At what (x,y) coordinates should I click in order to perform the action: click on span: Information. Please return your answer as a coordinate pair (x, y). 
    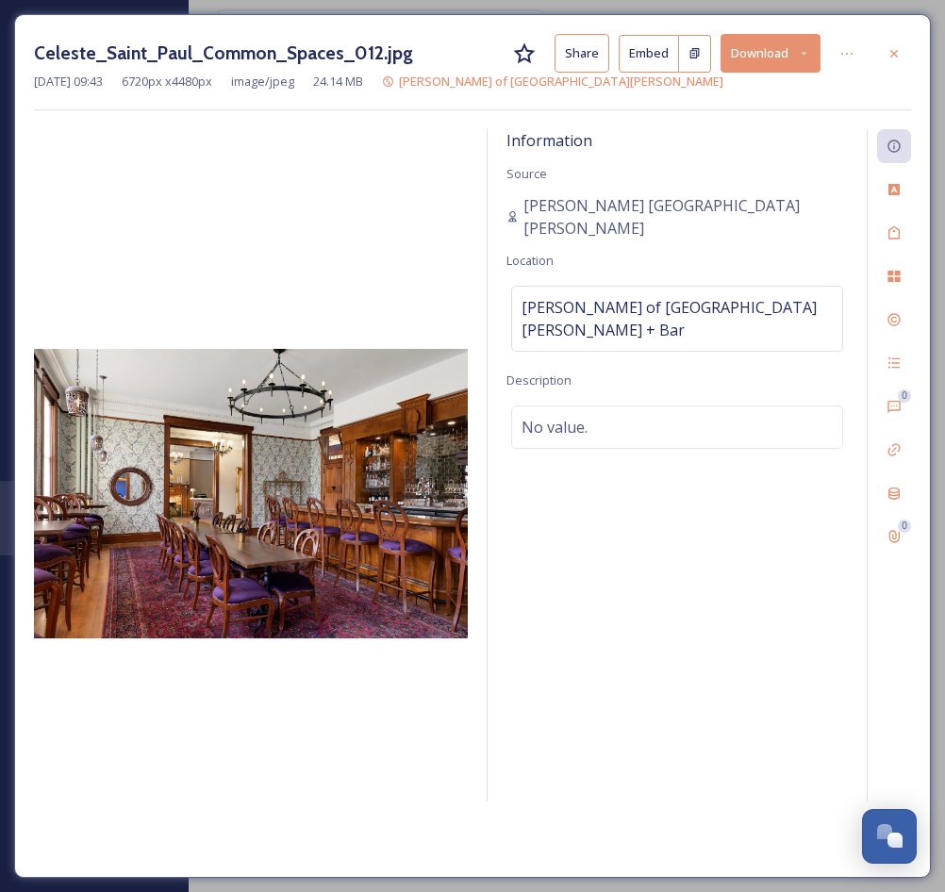
    Looking at the image, I should click on (549, 141).